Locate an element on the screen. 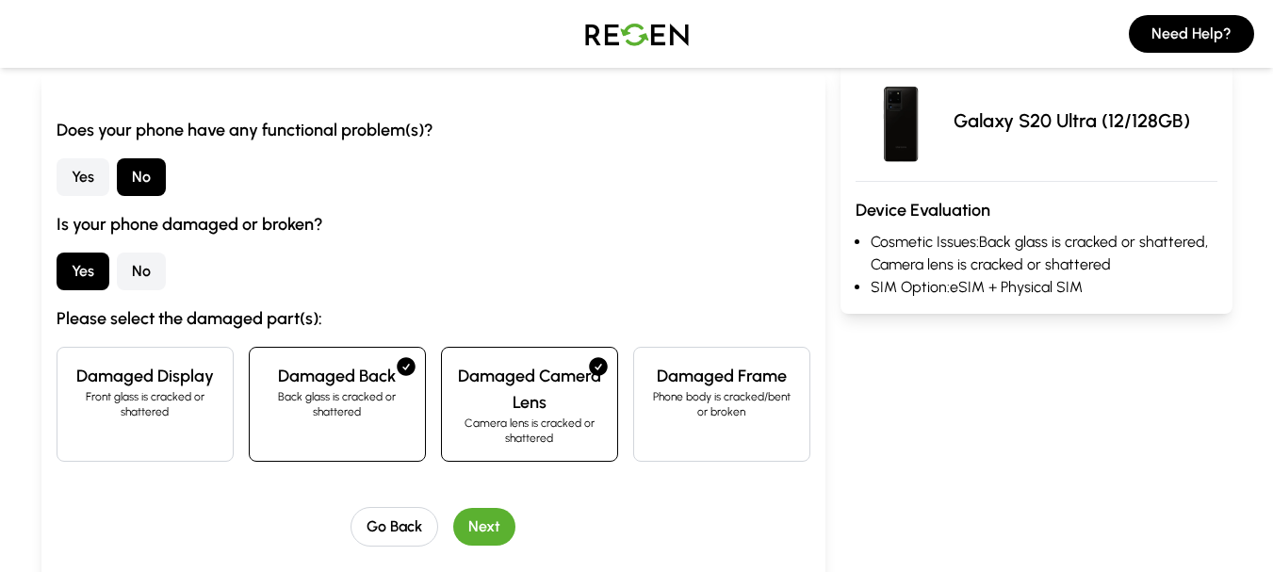  p: Camera lens is cracked or shattered is located at coordinates (529, 431).